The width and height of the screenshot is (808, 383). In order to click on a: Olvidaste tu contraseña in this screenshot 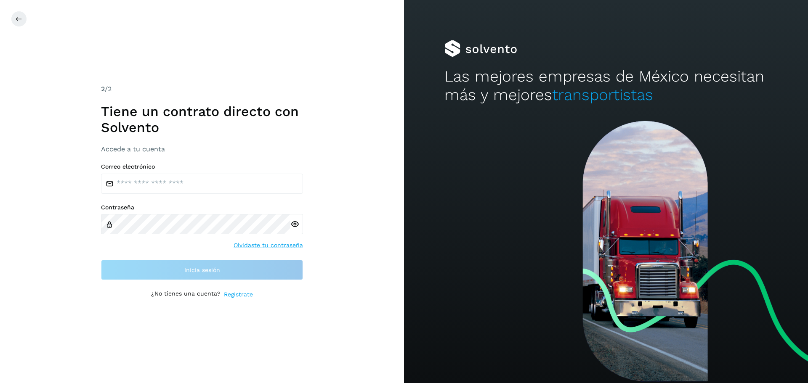, I will do `click(268, 245)`.